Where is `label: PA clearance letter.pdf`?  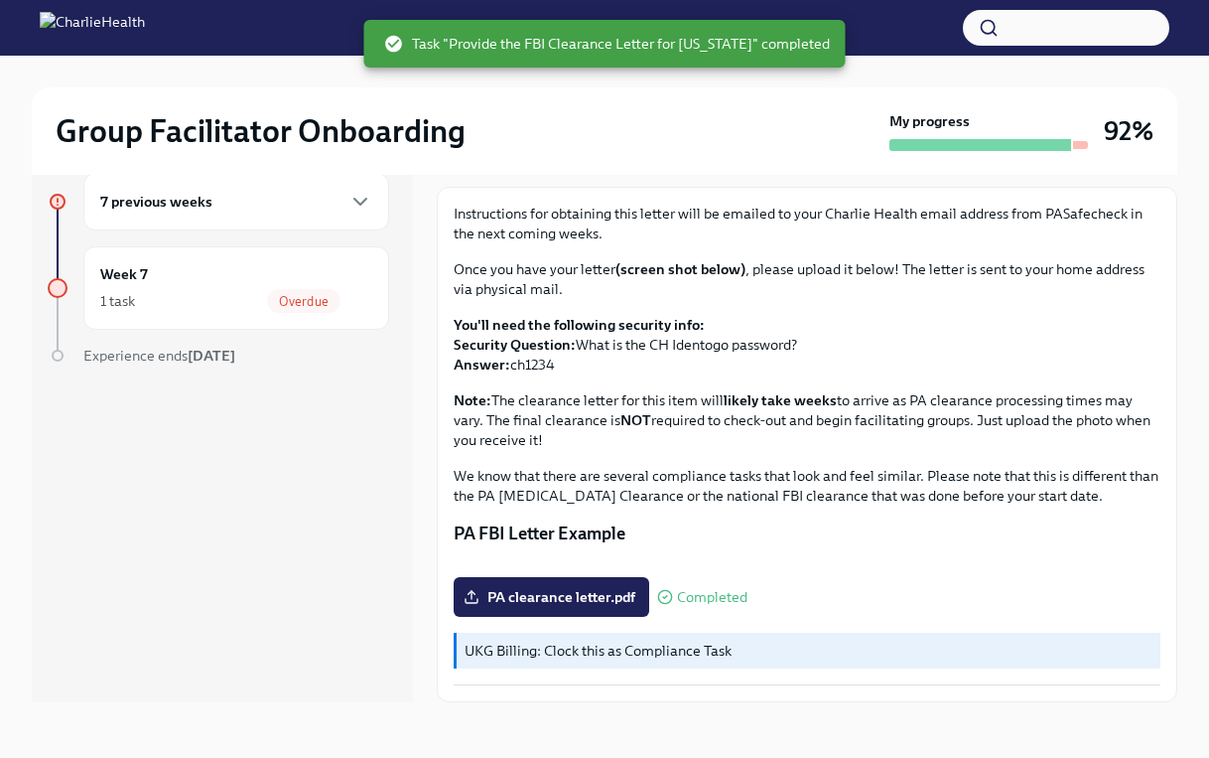 label: PA clearance letter.pdf is located at coordinates (551, 597).